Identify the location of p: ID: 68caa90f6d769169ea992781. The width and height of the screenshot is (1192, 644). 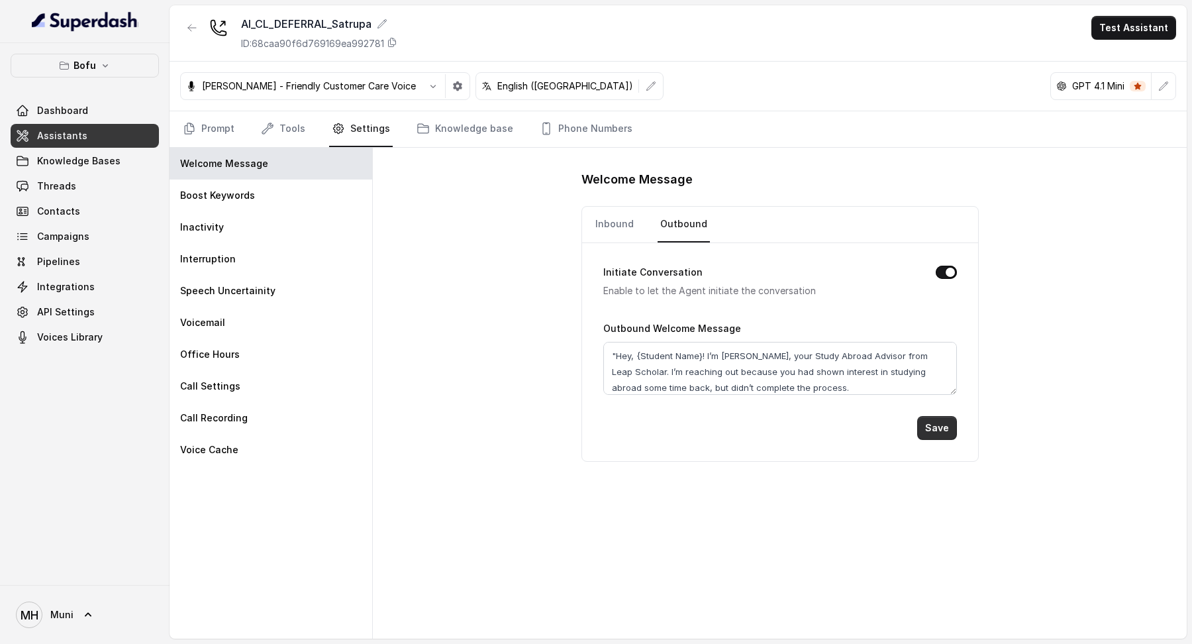
(313, 44).